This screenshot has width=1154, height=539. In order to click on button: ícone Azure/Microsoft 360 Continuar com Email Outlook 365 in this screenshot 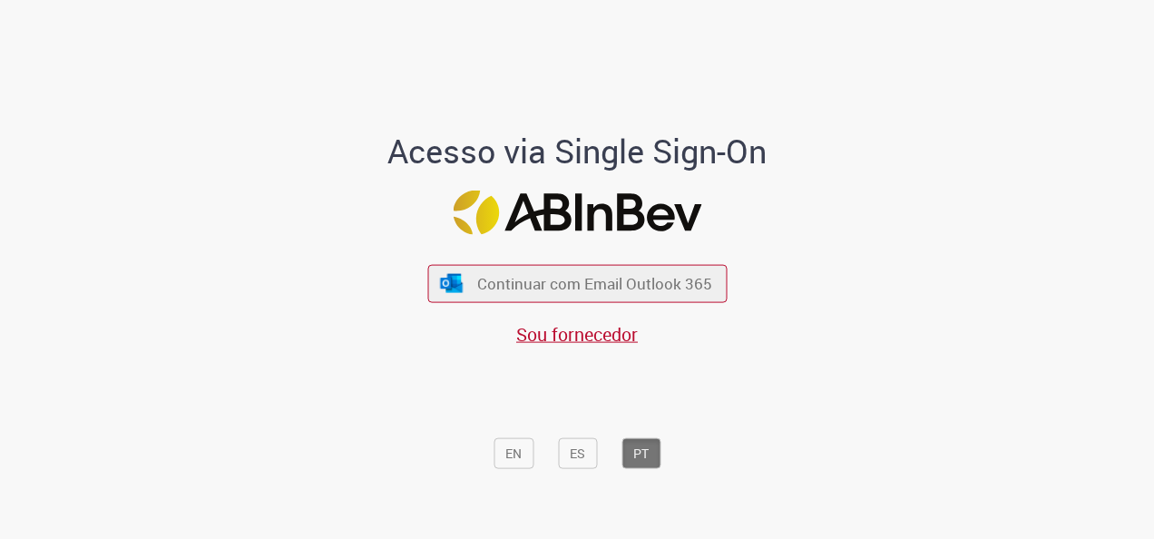, I will do `click(577, 283)`.